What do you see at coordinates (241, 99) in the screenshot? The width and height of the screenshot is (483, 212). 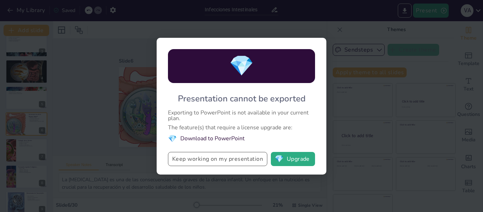 I see `div: Presentation cannot be exported` at bounding box center [241, 99].